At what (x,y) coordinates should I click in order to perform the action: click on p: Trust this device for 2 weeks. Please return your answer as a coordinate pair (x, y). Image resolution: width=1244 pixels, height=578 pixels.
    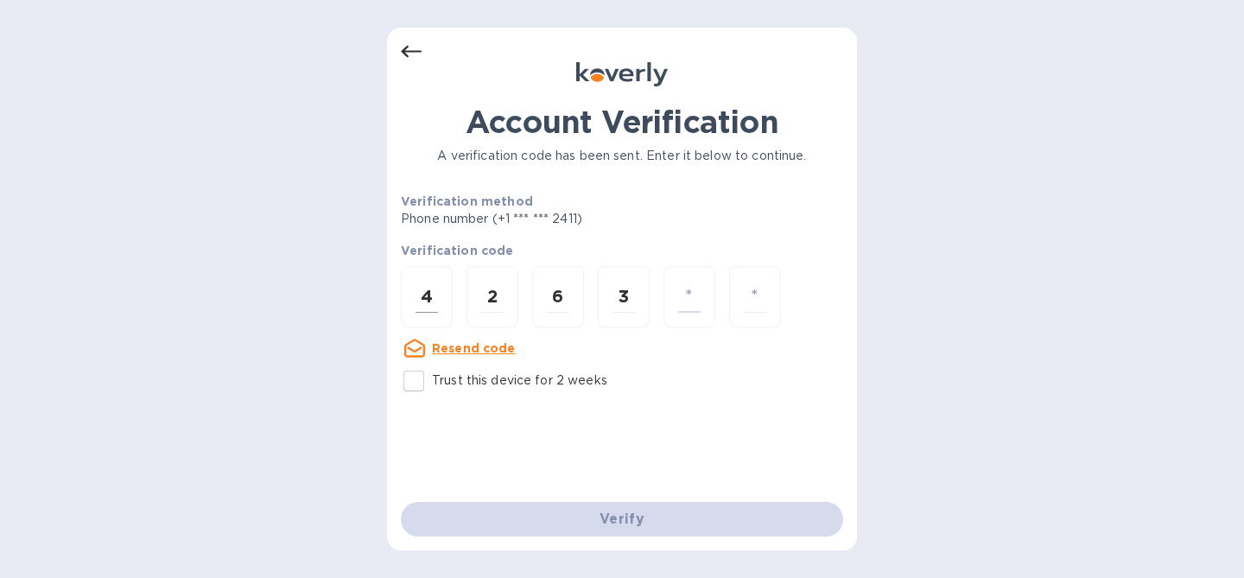
    Looking at the image, I should click on (519, 380).